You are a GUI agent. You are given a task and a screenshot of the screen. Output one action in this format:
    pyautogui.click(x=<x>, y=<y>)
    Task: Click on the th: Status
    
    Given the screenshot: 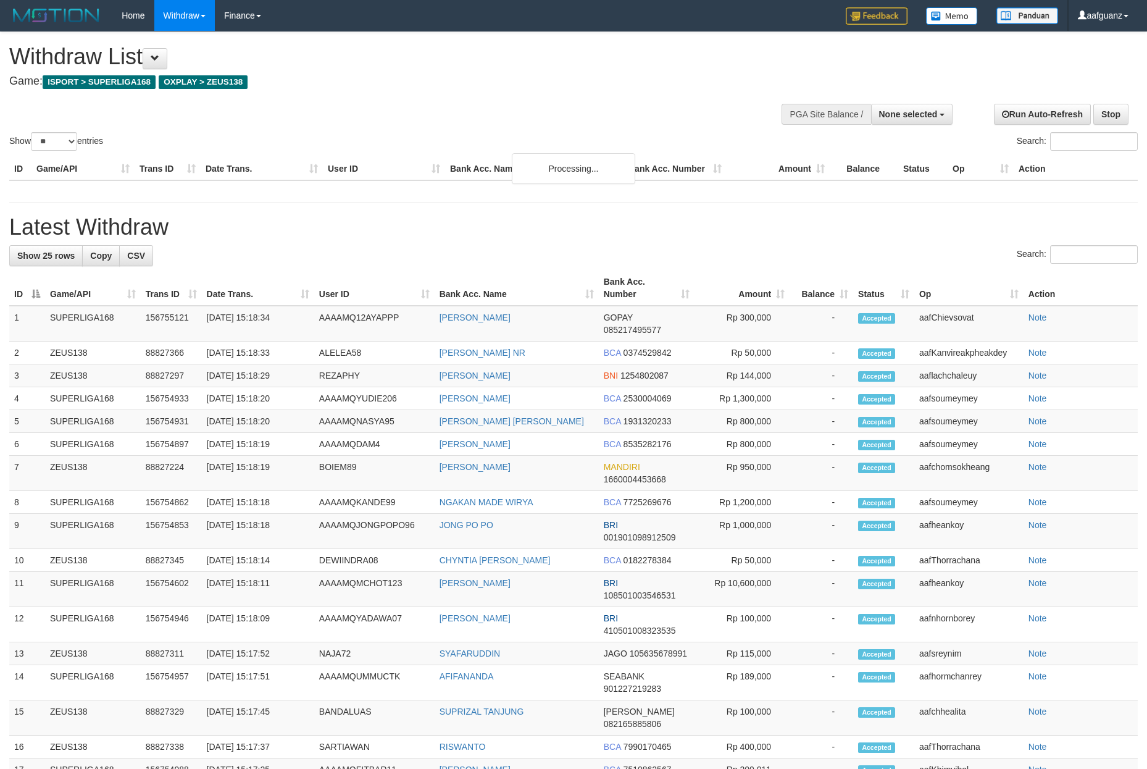 What is the action you would take?
    pyautogui.click(x=923, y=169)
    